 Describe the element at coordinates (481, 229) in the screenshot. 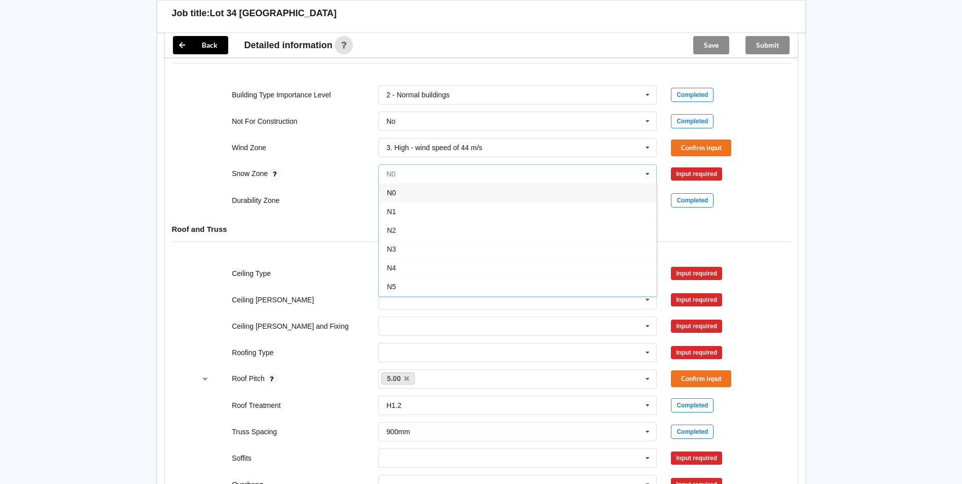

I see `h4: Roof and Truss` at that location.